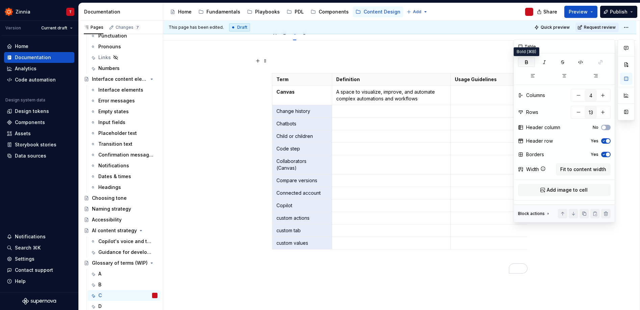  Describe the element at coordinates (124, 252) in the screenshot. I see `a: Guidance for developers` at that location.